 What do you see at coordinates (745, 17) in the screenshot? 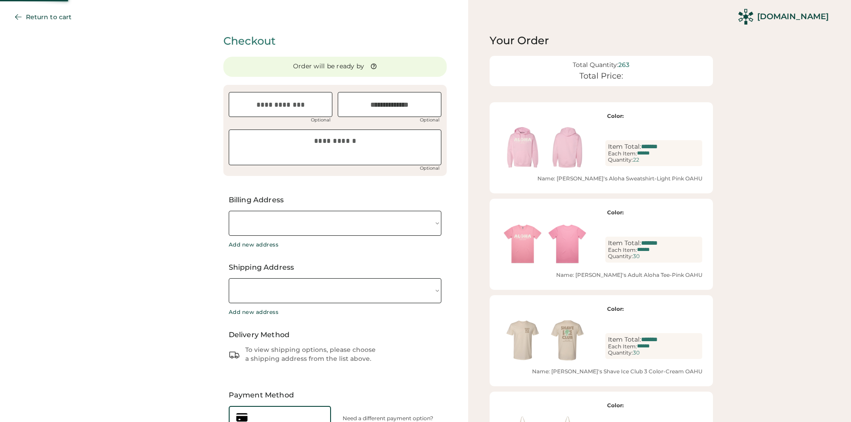
I see `img: Rendered Logo - Screens` at bounding box center [745, 17].